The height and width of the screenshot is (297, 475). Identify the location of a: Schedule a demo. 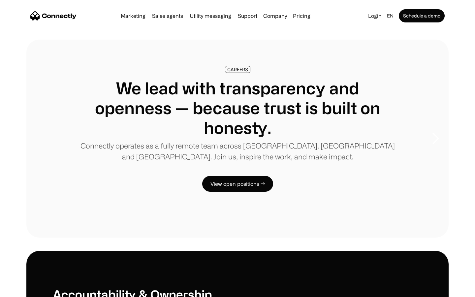
(422, 16).